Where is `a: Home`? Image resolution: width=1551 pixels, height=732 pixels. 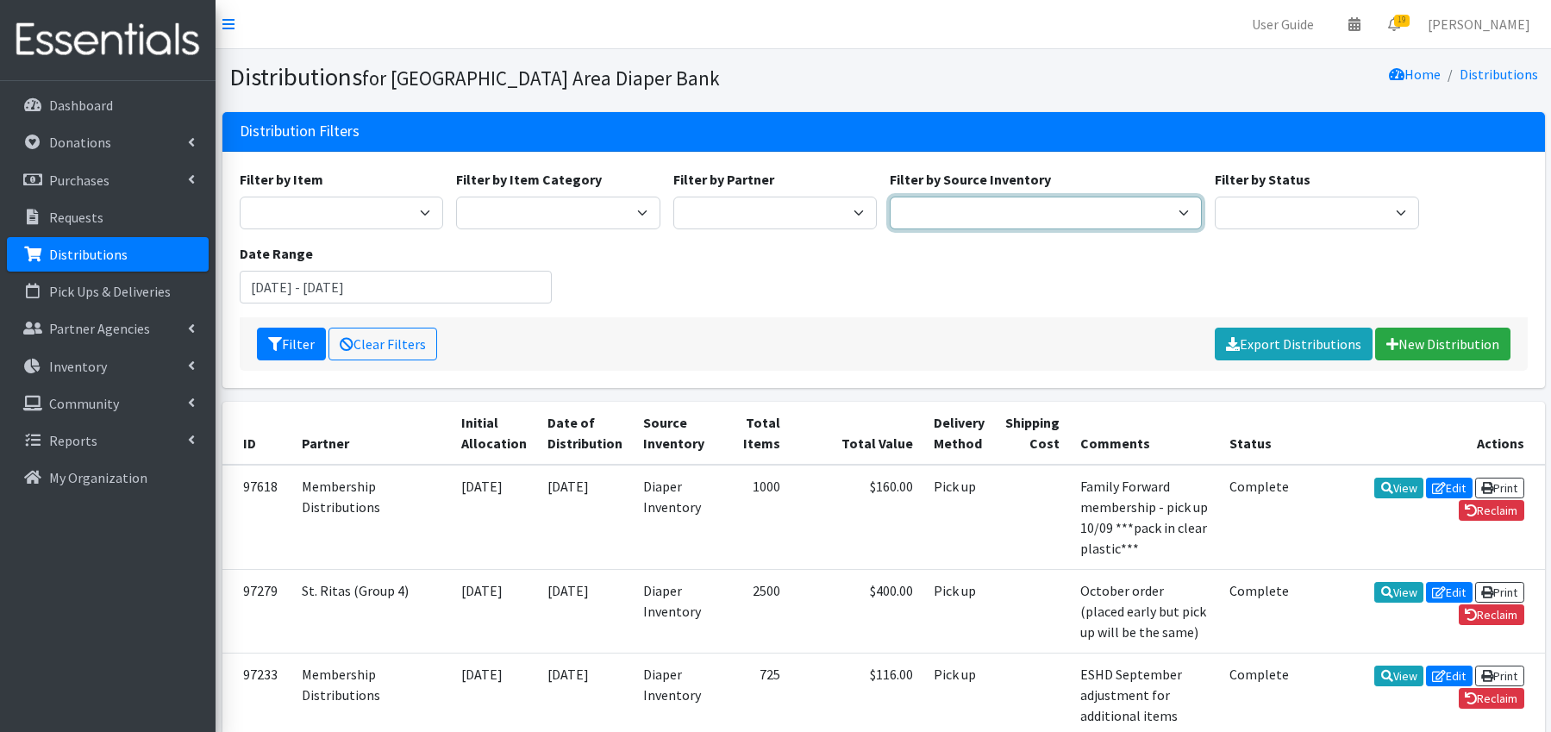 a: Home is located at coordinates (1415, 74).